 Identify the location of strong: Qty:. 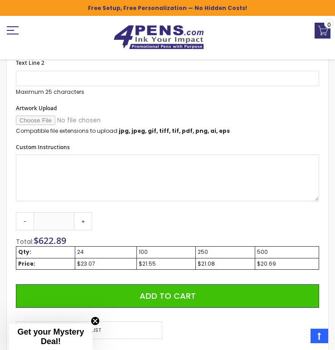
(24, 251).